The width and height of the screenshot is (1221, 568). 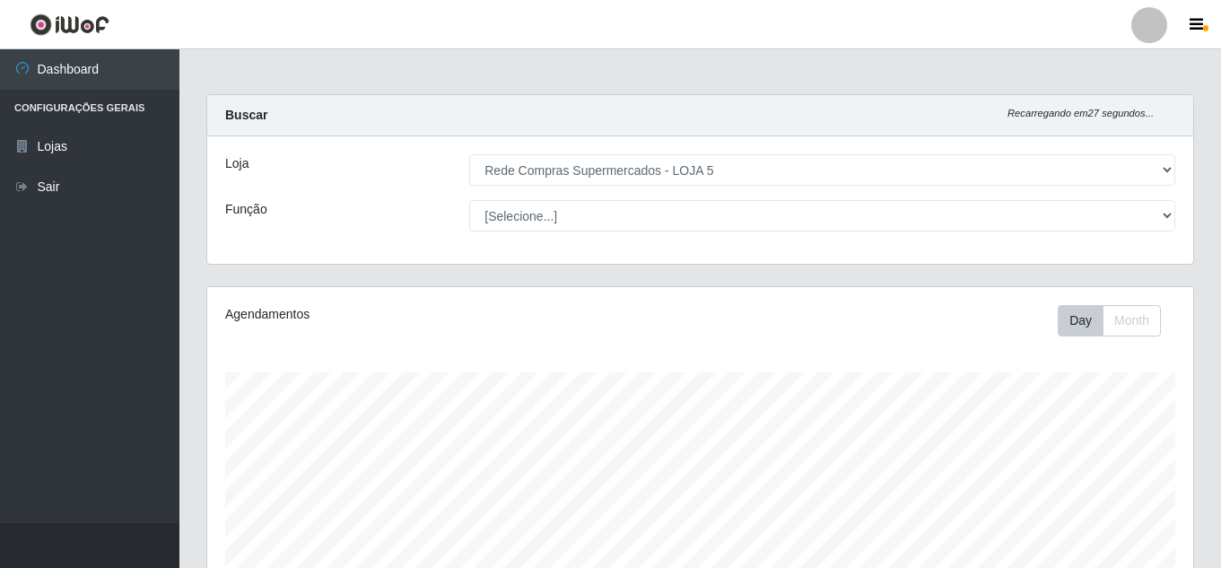 What do you see at coordinates (246, 115) in the screenshot?
I see `strong: Buscar` at bounding box center [246, 115].